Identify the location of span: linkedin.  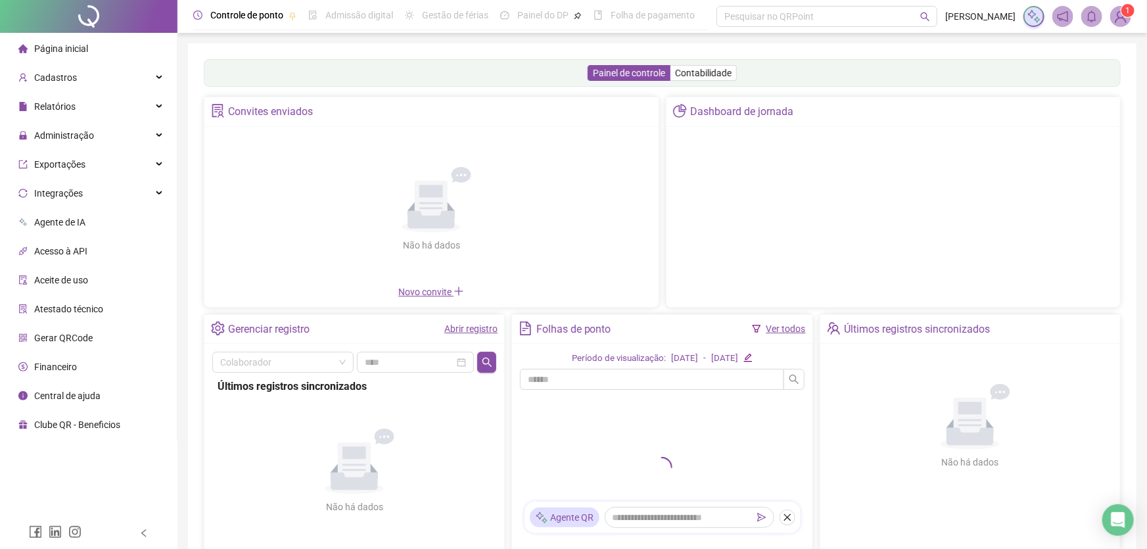
(55, 532).